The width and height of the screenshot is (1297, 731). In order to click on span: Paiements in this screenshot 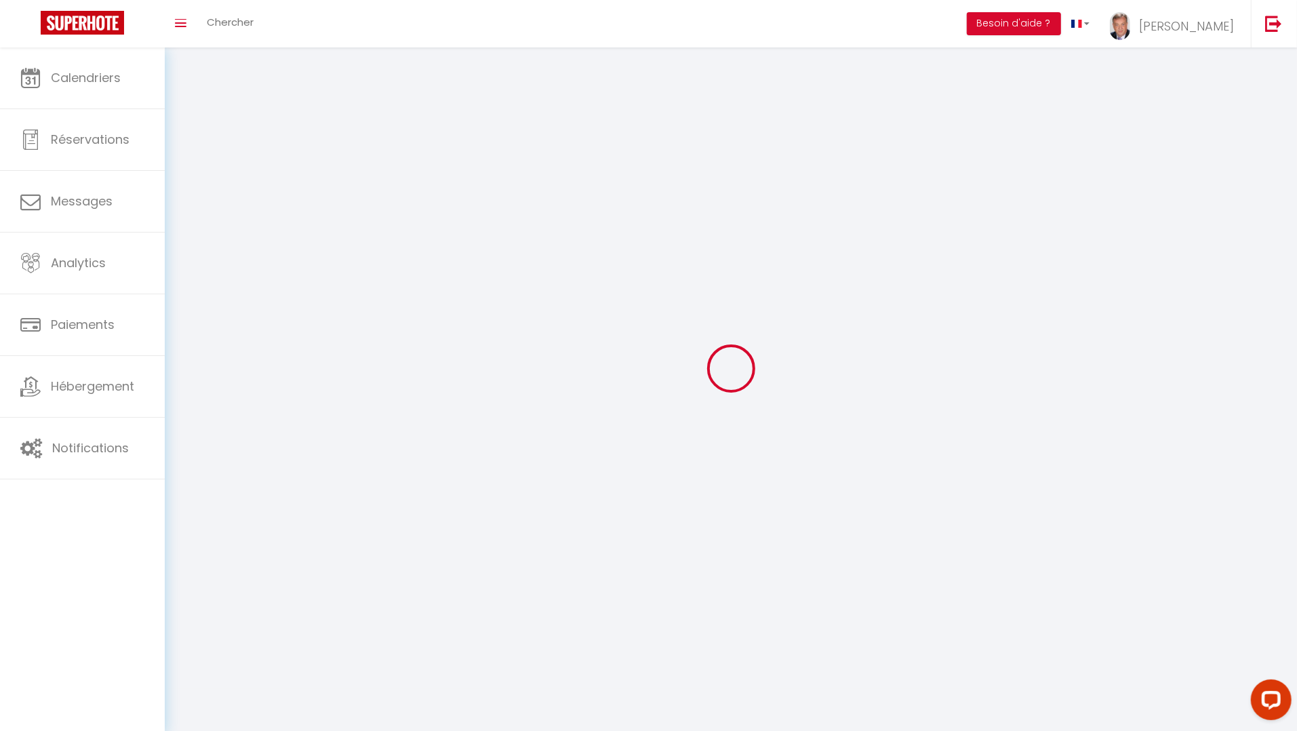, I will do `click(83, 324)`.